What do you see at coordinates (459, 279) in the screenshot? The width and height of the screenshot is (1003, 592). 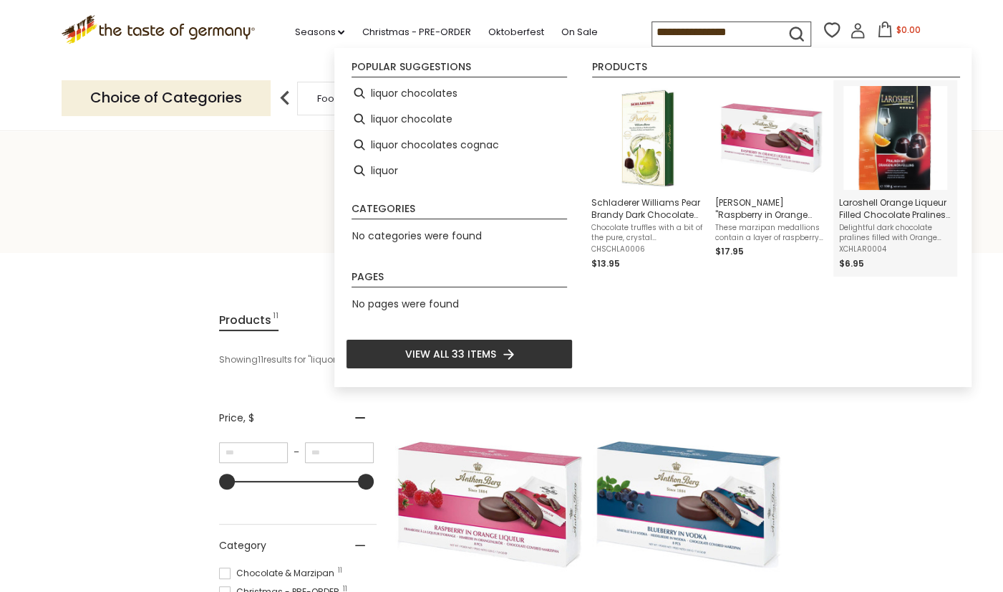 I see `li: Pages` at bounding box center [459, 279].